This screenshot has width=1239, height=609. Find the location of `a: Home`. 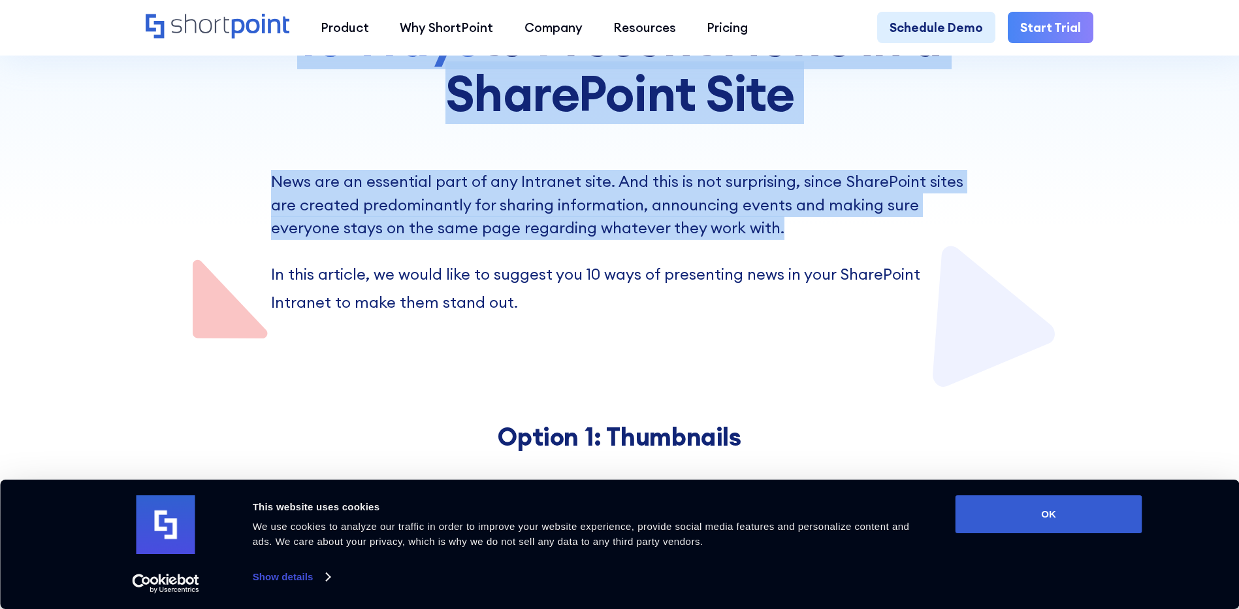

a: Home is located at coordinates (218, 27).